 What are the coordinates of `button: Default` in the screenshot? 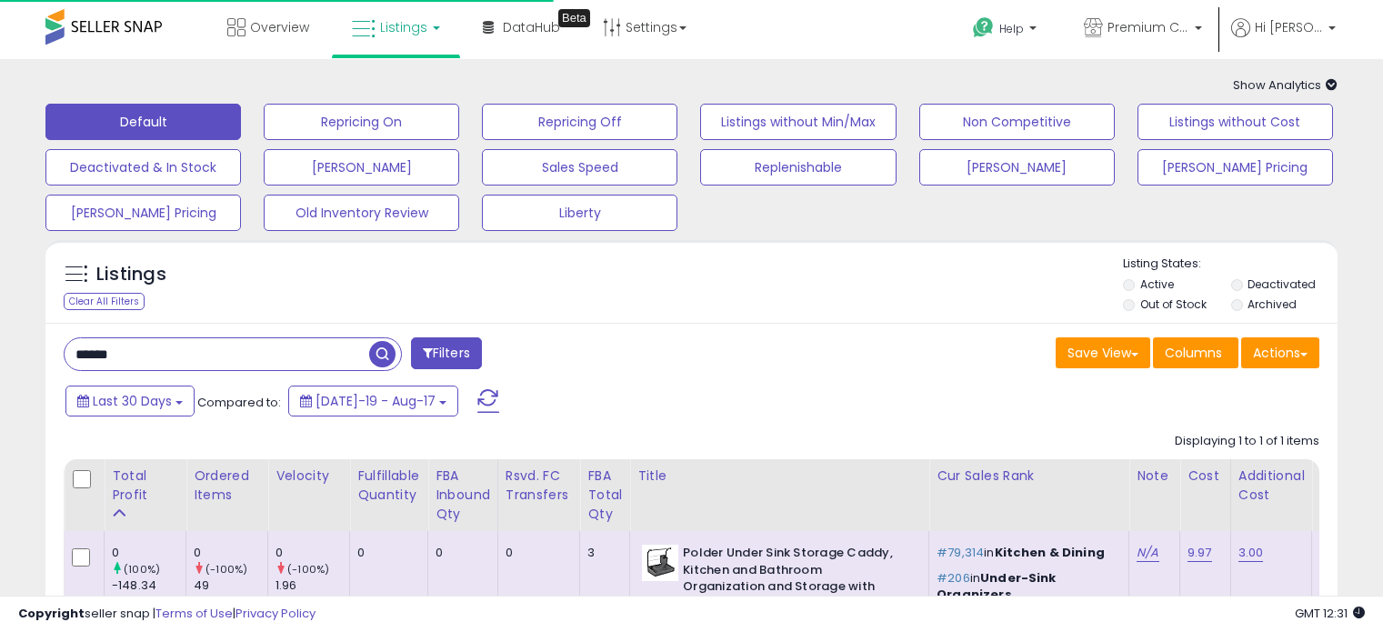 It's located at (143, 122).